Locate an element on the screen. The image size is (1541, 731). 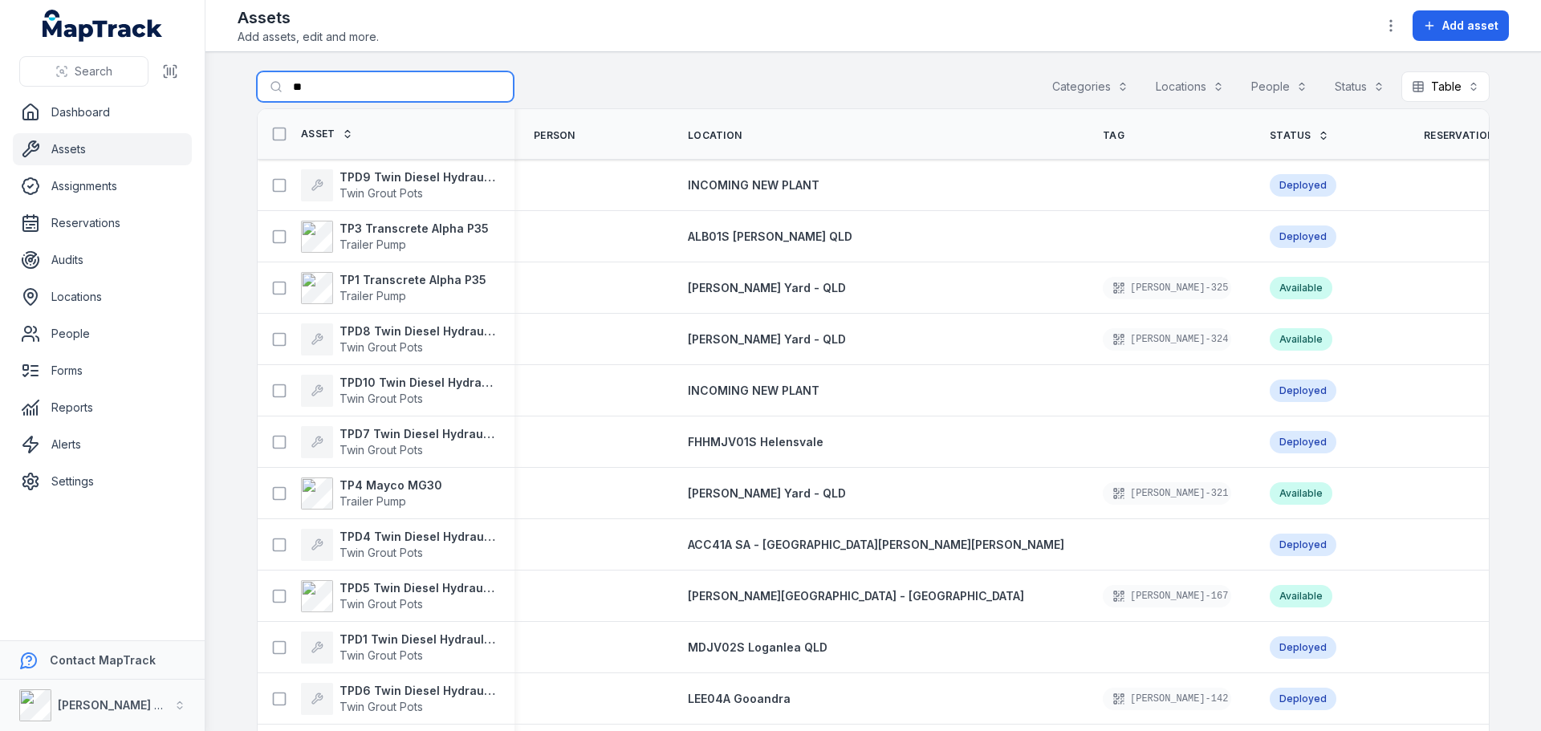
strong: TPD5 Twin Diesel Hydraulic Grout Pot is located at coordinates (417, 588).